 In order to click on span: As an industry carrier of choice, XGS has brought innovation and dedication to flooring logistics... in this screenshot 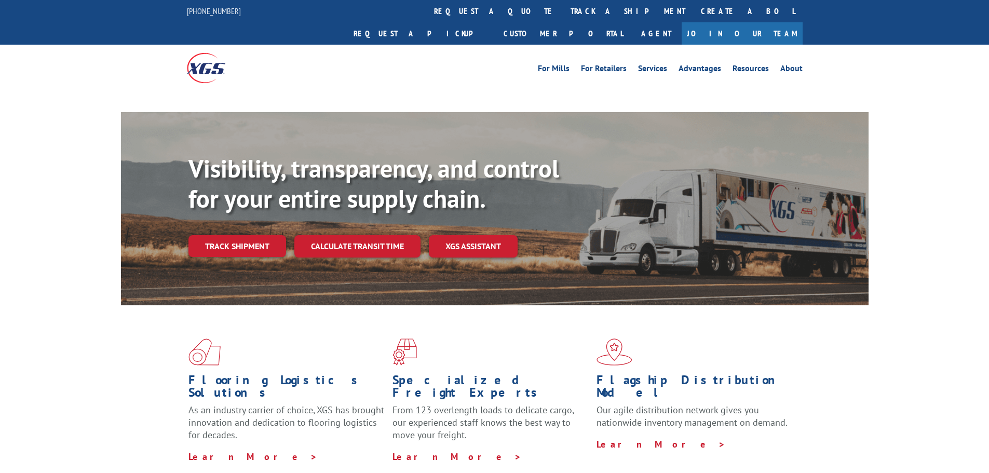, I will do `click(286, 422)`.